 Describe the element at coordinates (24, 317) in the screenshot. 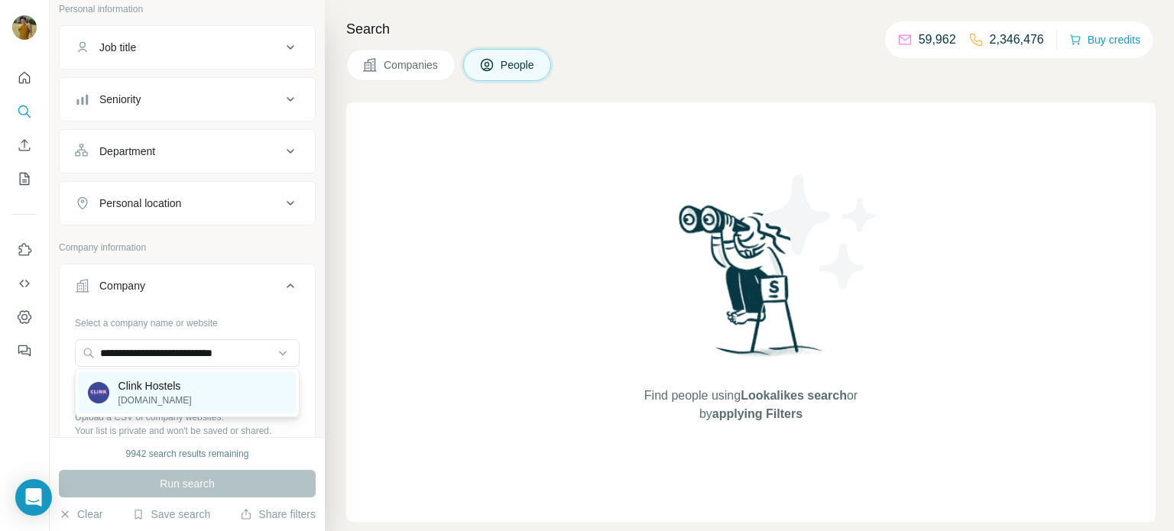

I see `button: Dashboard` at that location.